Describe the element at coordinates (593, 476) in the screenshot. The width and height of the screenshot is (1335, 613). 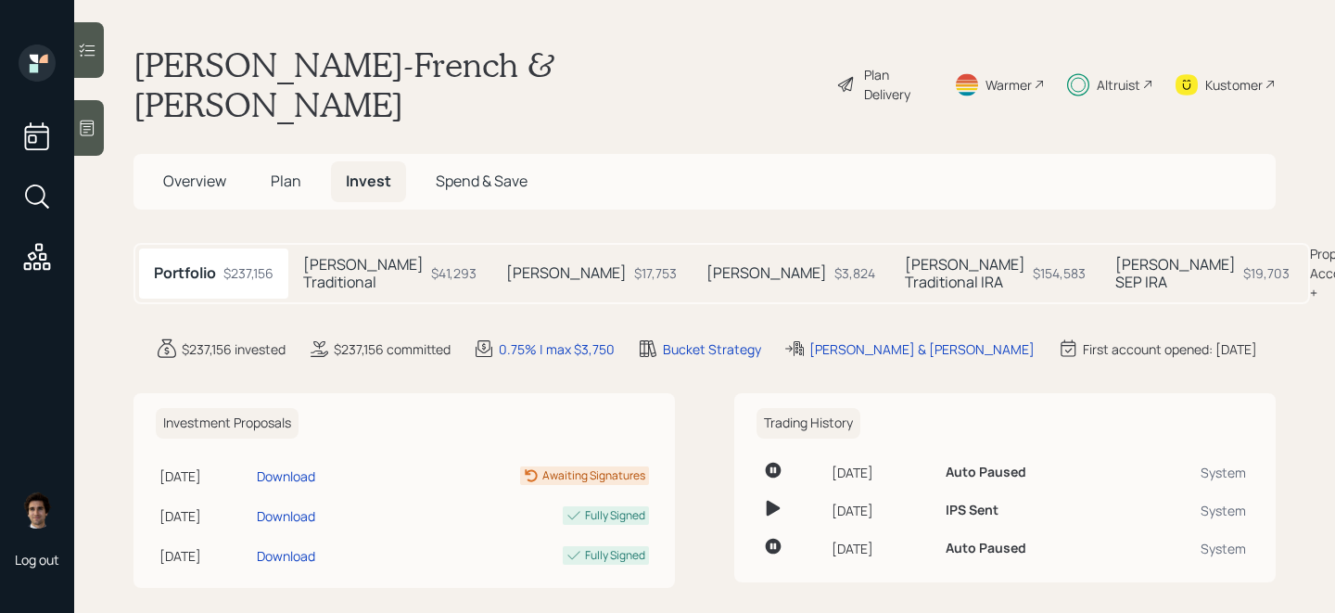
I see `div: Awaiting Signatures` at that location.